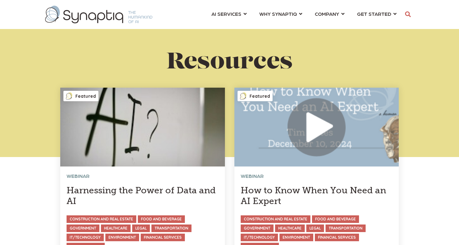 Image resolution: width=459 pixels, height=245 pixels. I want to click on a: WHY SYNAPTIQ, so click(281, 14).